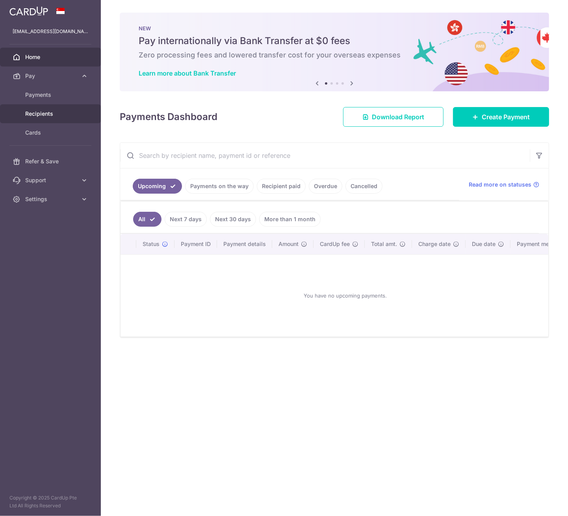  Describe the element at coordinates (219, 186) in the screenshot. I see `a: Payments on the way` at that location.